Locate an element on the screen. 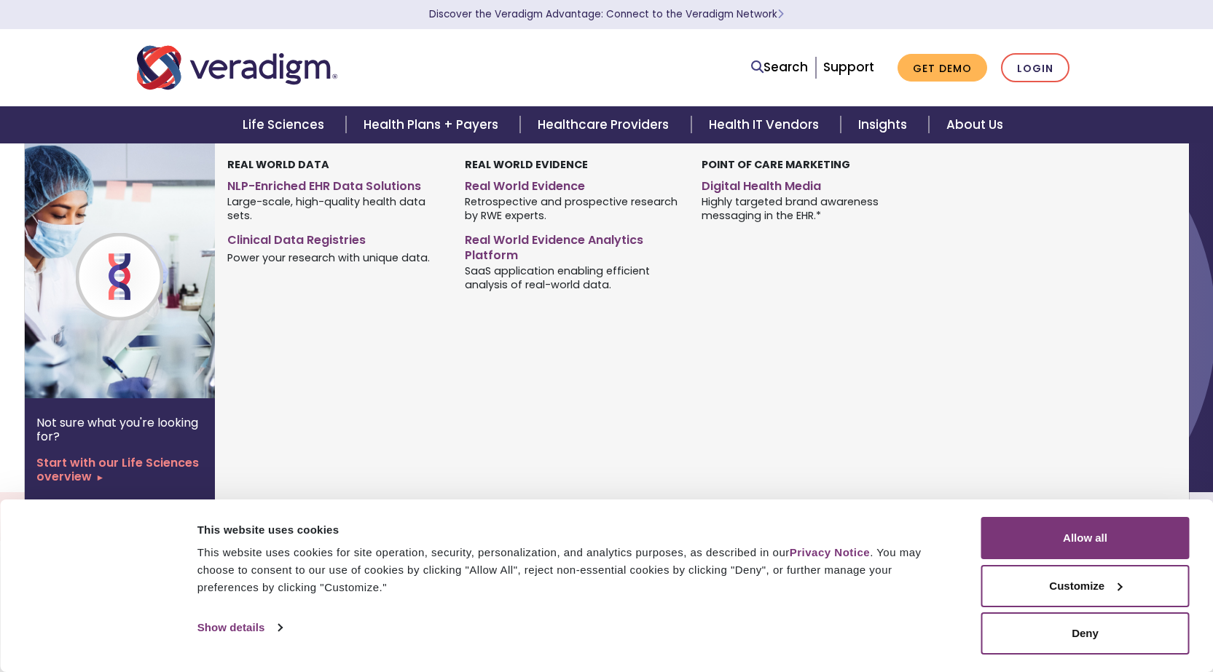 This screenshot has height=672, width=1213. p: Not sure what you're looking for? is located at coordinates (119, 430).